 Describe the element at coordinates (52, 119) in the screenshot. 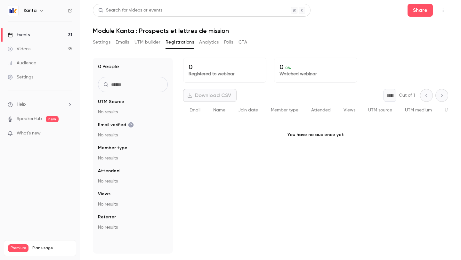

I see `span: new` at that location.